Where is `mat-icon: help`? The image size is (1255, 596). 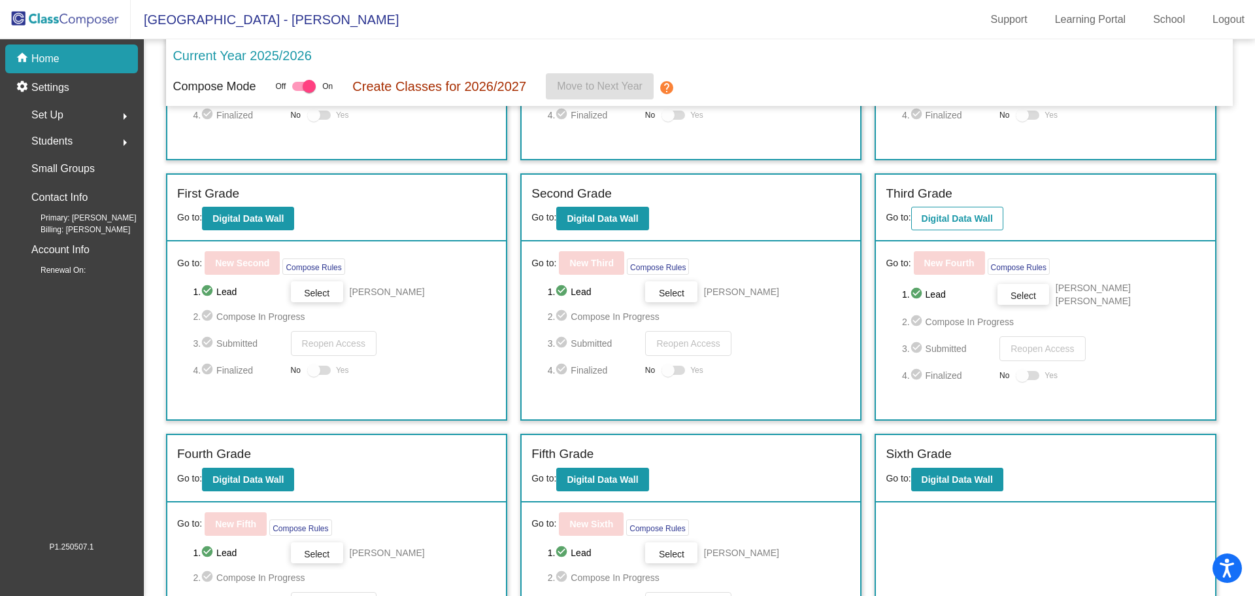 mat-icon: help is located at coordinates (667, 88).